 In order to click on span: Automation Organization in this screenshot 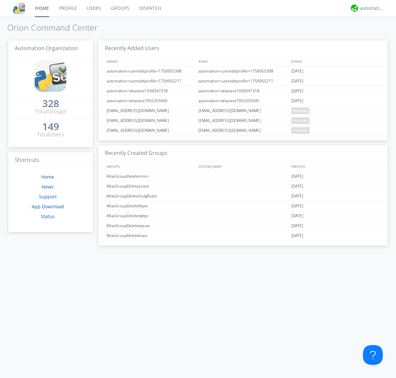, I will do `click(46, 48)`.